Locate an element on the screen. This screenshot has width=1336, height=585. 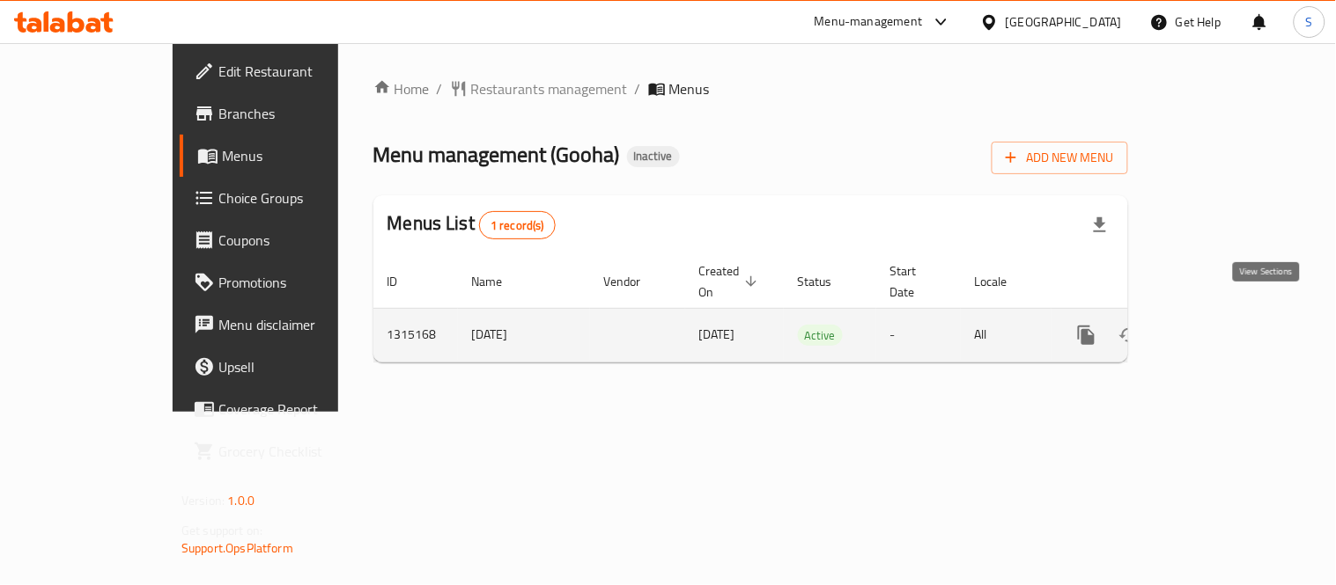
a: Coupons is located at coordinates (287, 240).